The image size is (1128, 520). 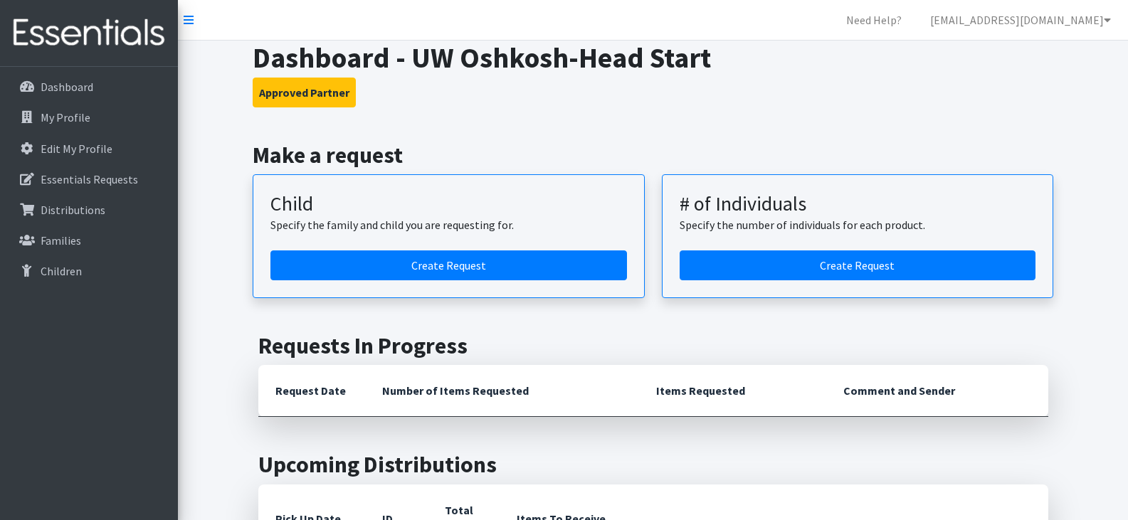 I want to click on a: Edit My Profile, so click(x=89, y=149).